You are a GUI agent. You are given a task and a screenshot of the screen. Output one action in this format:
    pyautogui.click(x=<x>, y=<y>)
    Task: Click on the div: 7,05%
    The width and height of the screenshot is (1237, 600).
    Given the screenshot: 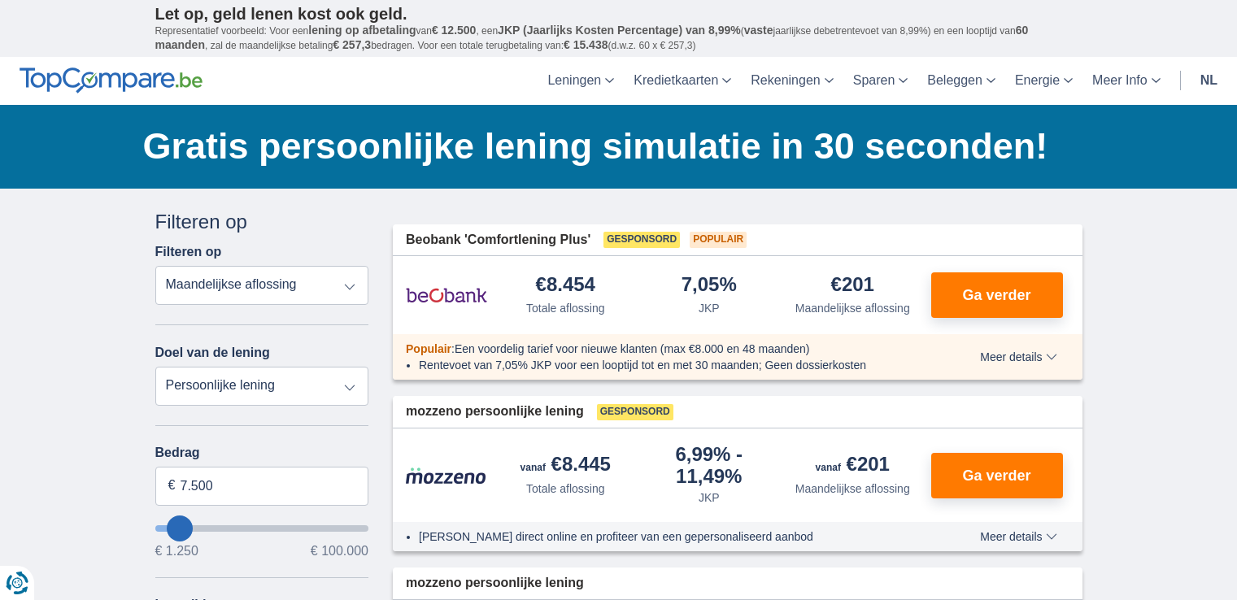 What is the action you would take?
    pyautogui.click(x=709, y=285)
    